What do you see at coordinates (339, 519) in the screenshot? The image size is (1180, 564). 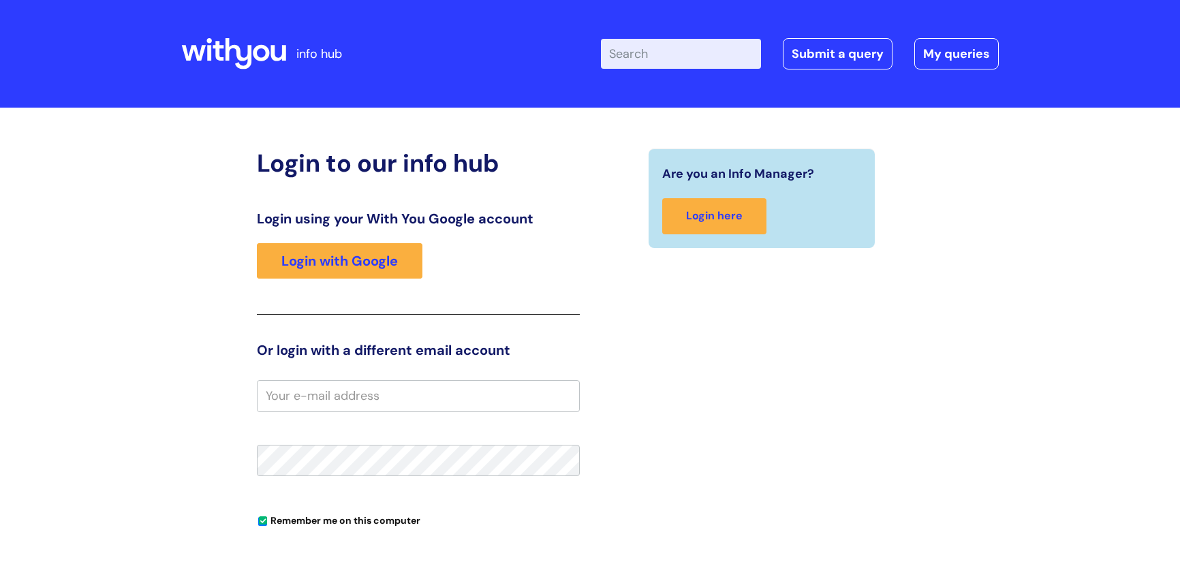 I see `label: Remember me on this computer` at bounding box center [339, 519].